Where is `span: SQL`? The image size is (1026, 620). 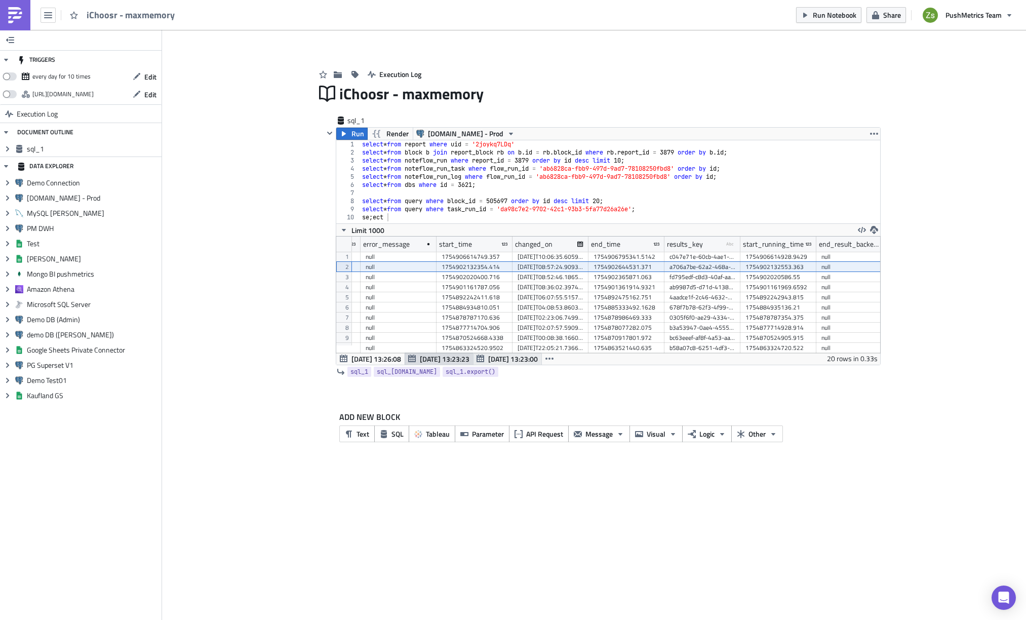
span: SQL is located at coordinates (398, 434).